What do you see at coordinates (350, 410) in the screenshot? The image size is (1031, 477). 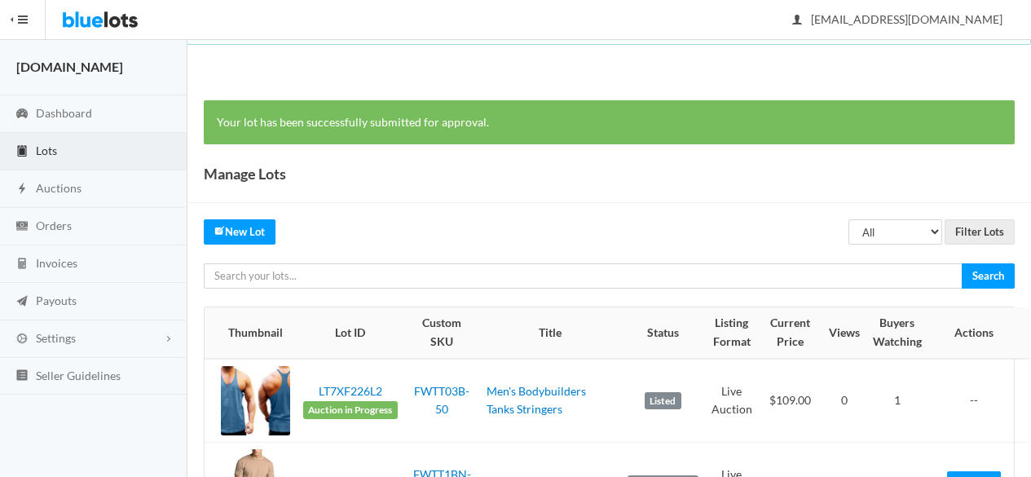 I see `span: Auction in Progress` at bounding box center [350, 410].